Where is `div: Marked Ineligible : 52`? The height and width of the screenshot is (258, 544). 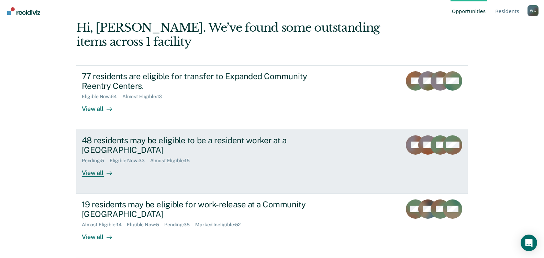
div: Marked Ineligible : 52 is located at coordinates (221, 224).